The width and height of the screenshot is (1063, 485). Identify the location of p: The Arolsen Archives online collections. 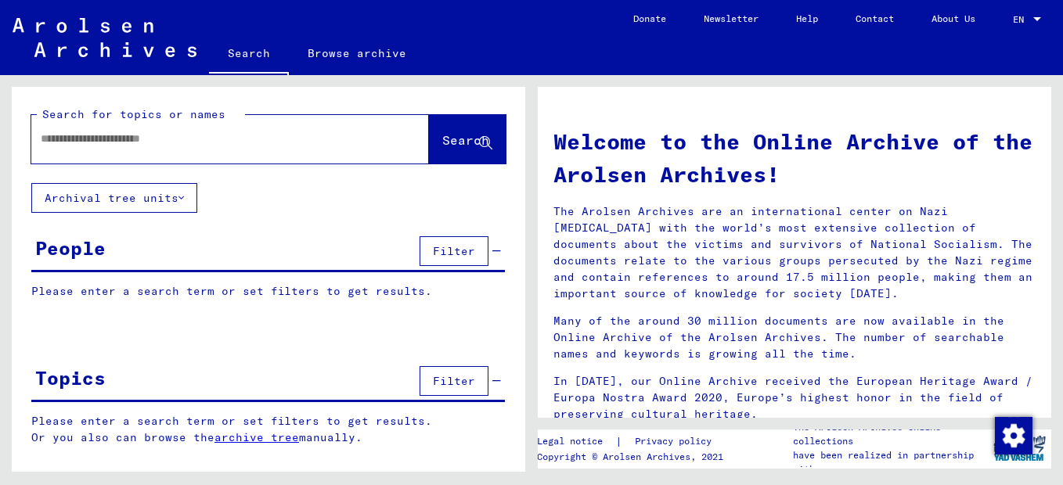
(890, 434).